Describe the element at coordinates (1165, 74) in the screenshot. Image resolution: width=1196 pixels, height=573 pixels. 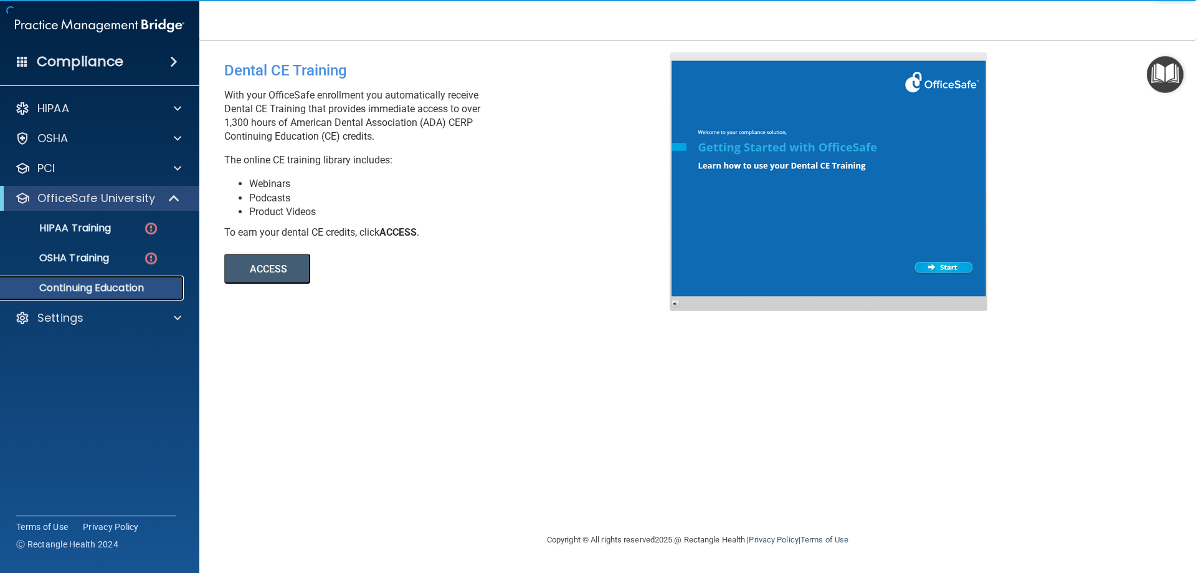
I see `button: Open Resource Center` at that location.